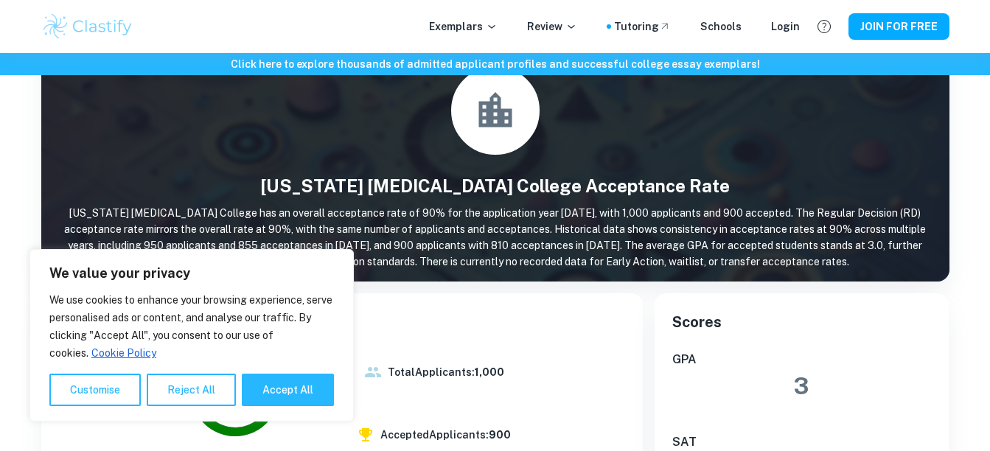 This screenshot has width=990, height=451. Describe the element at coordinates (445, 435) in the screenshot. I see `h6: Accepted Applicants:` at that location.